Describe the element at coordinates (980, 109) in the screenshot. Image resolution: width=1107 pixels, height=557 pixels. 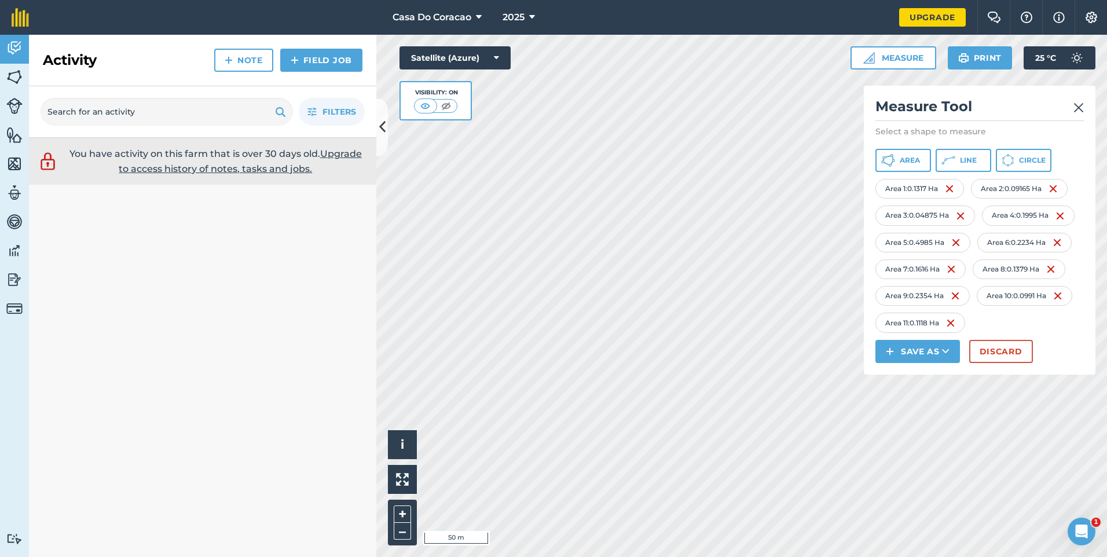
I see `h2: Measure Tool` at that location.